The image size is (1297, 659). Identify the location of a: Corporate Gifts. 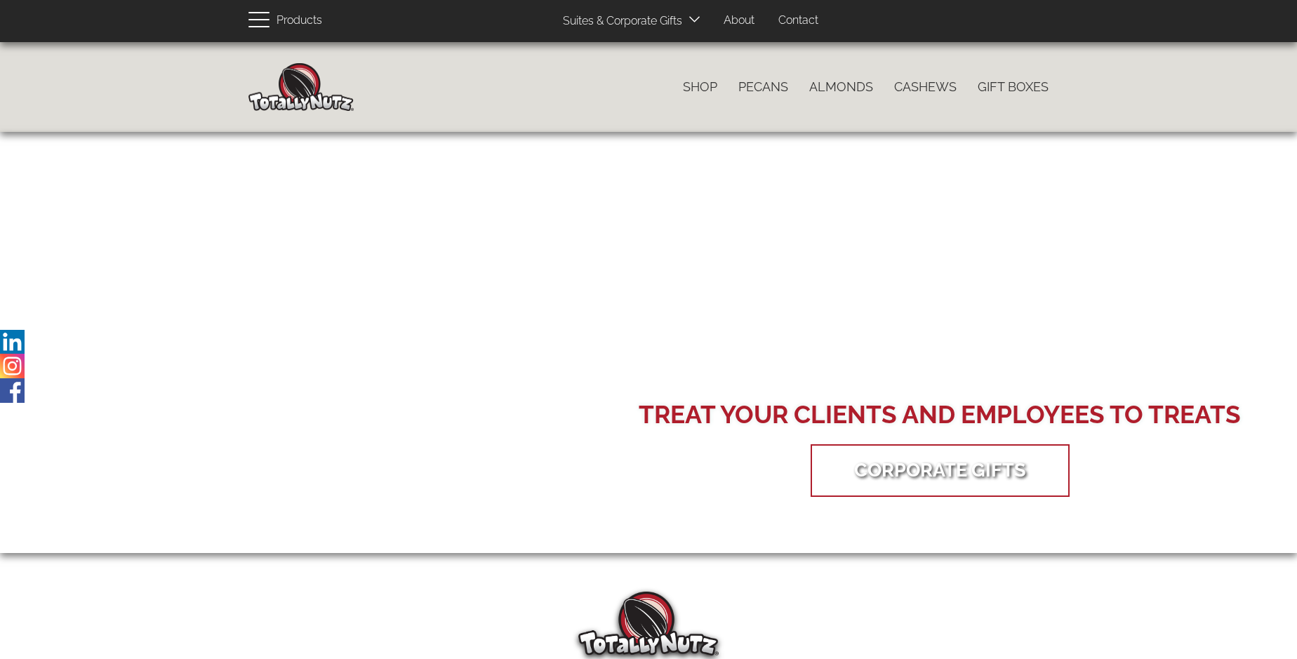
(940, 470).